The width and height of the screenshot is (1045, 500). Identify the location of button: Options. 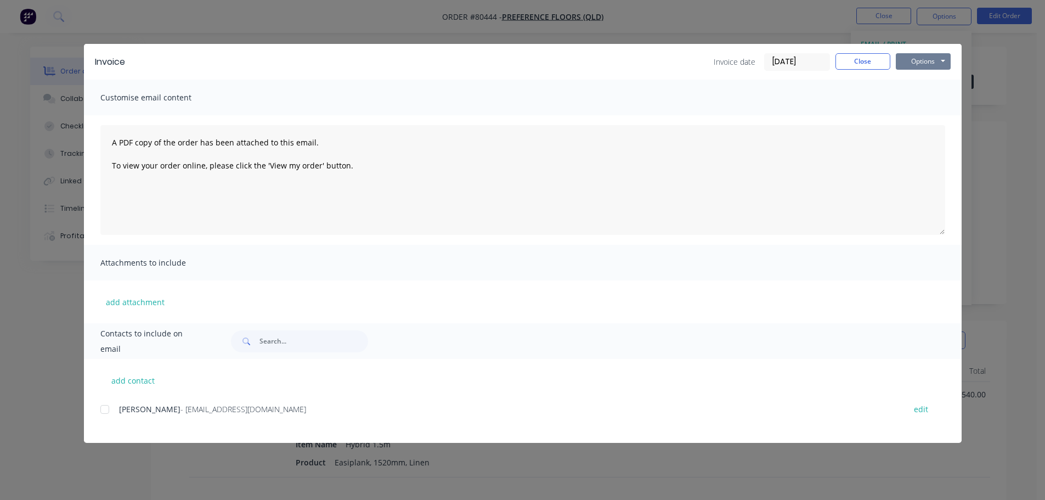
(924, 61).